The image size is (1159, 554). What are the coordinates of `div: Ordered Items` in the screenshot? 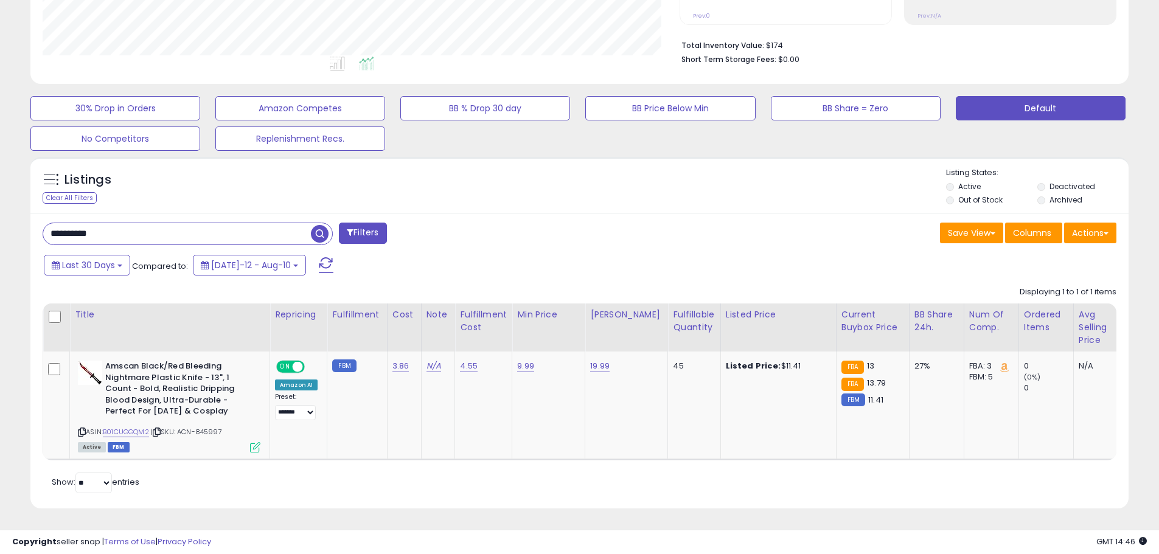 It's located at (1046, 321).